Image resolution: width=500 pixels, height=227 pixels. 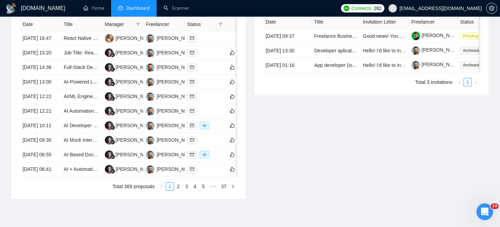 What do you see at coordinates (393, 8) in the screenshot?
I see `span: user` at bounding box center [393, 8].